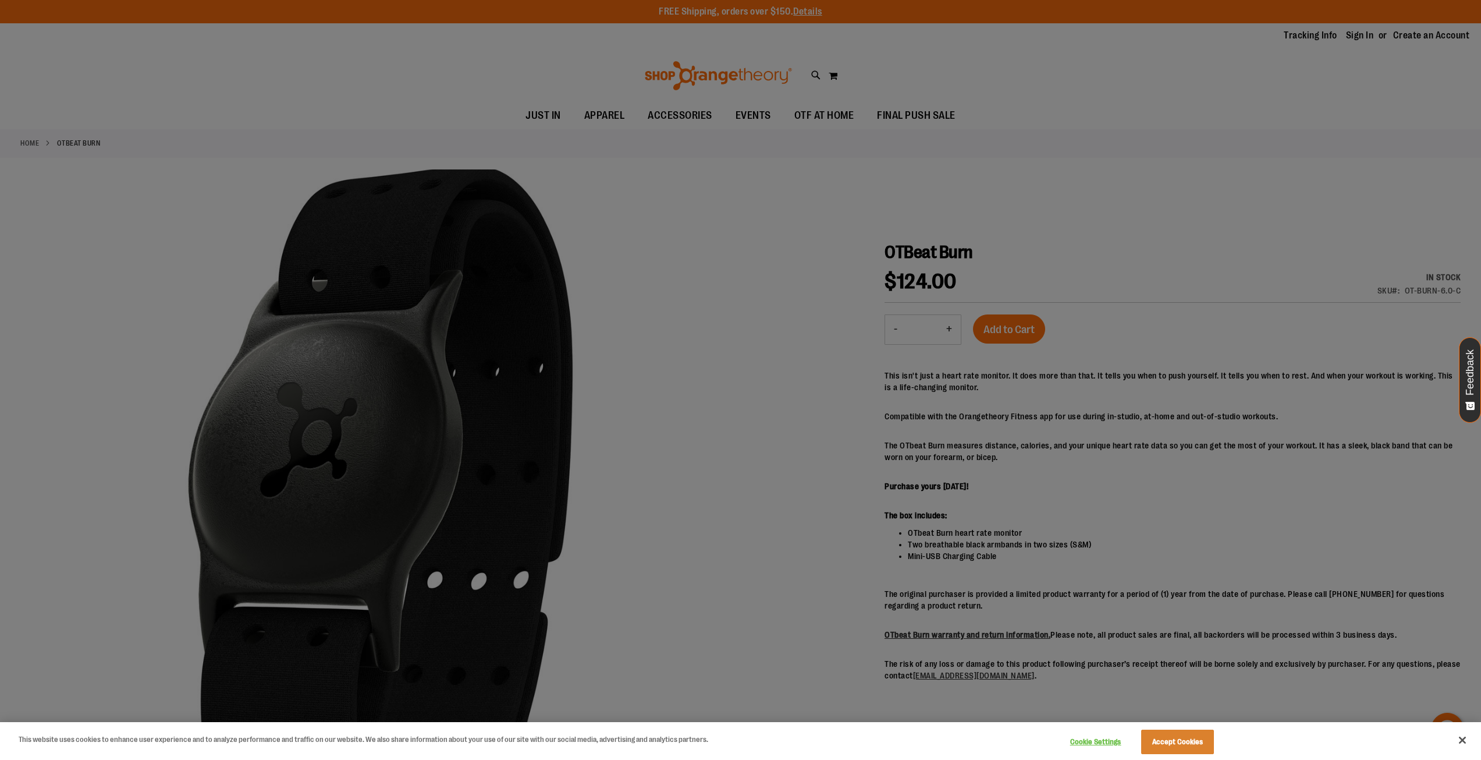 This screenshot has width=1481, height=760. I want to click on button: Close, so click(1463, 740).